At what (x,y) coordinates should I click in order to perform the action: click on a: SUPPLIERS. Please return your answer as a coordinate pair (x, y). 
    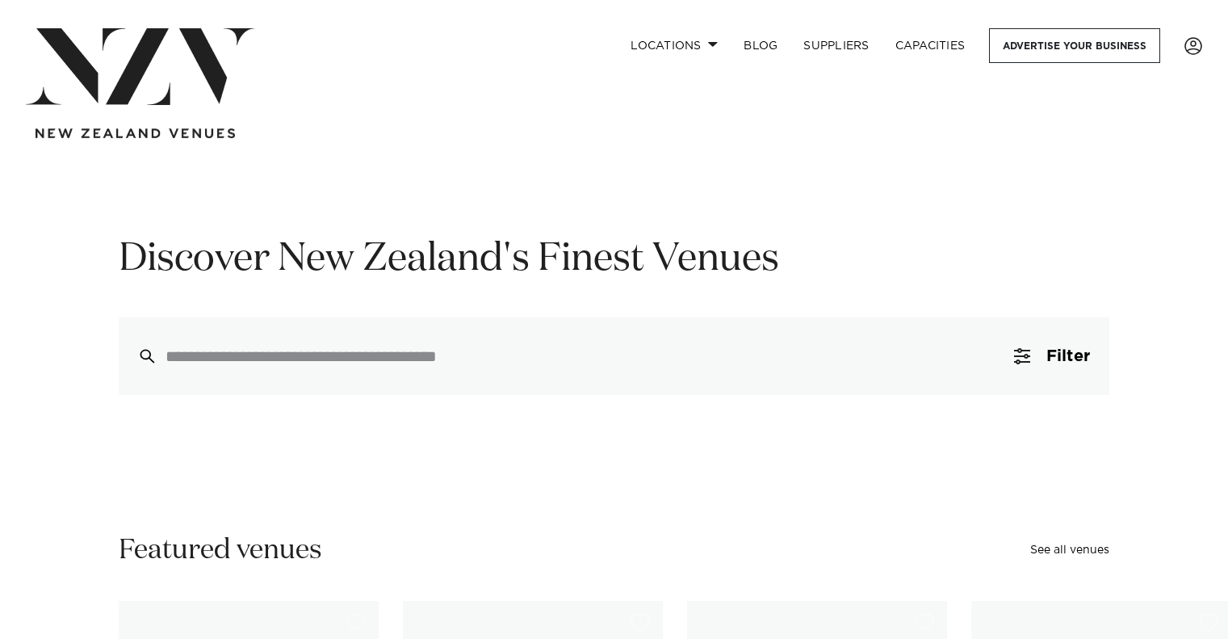
    Looking at the image, I should click on (836, 45).